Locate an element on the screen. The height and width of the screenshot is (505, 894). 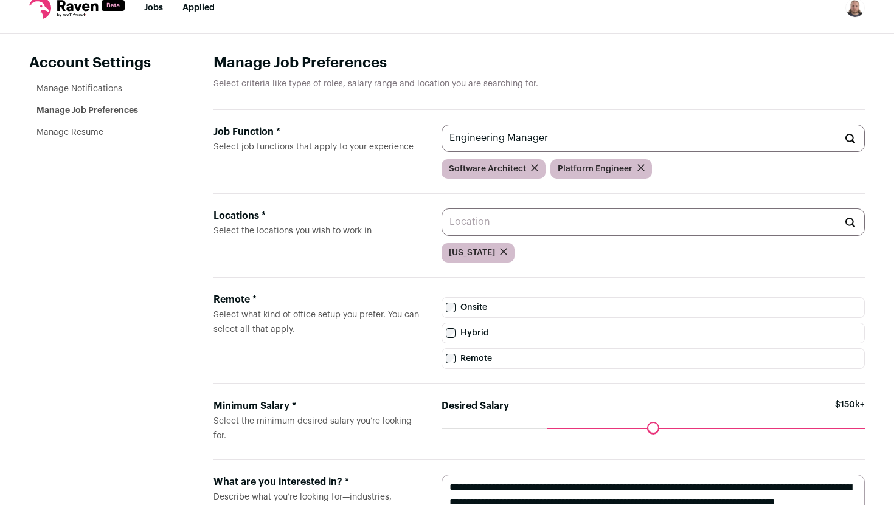
h1: Manage Job Preferences is located at coordinates (539, 63).